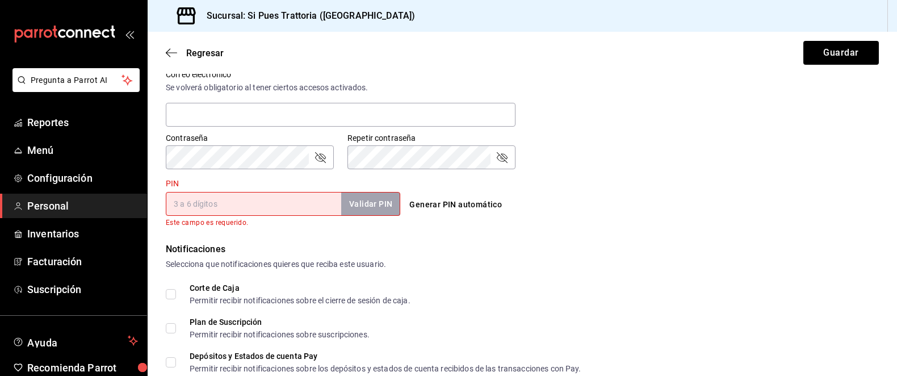 The height and width of the screenshot is (376, 897). I want to click on div: Selecciona que notificaciones quieres que reciba este usuario., so click(522, 264).